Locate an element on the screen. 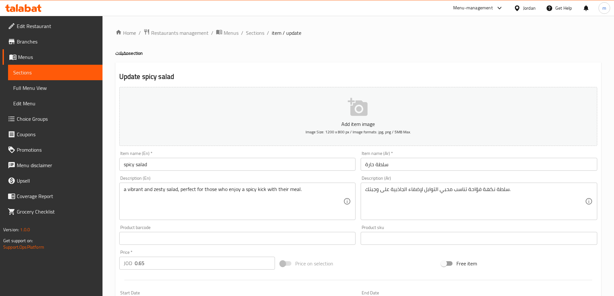 This screenshot has width=614, height=296. a: Restaurants management is located at coordinates (176, 33).